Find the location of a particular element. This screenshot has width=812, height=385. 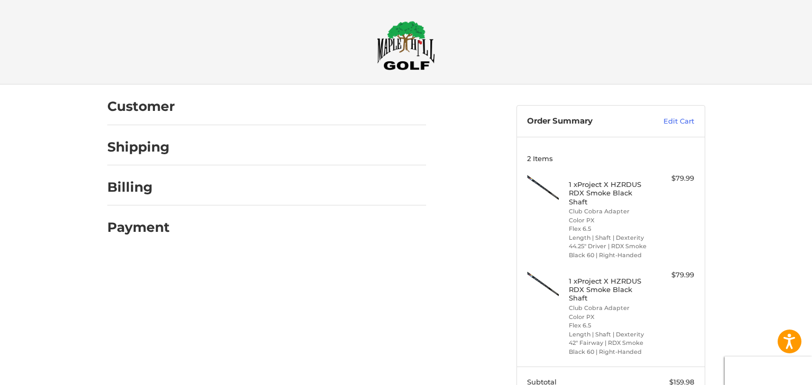

img: Maple Hill Golf is located at coordinates (406, 45).